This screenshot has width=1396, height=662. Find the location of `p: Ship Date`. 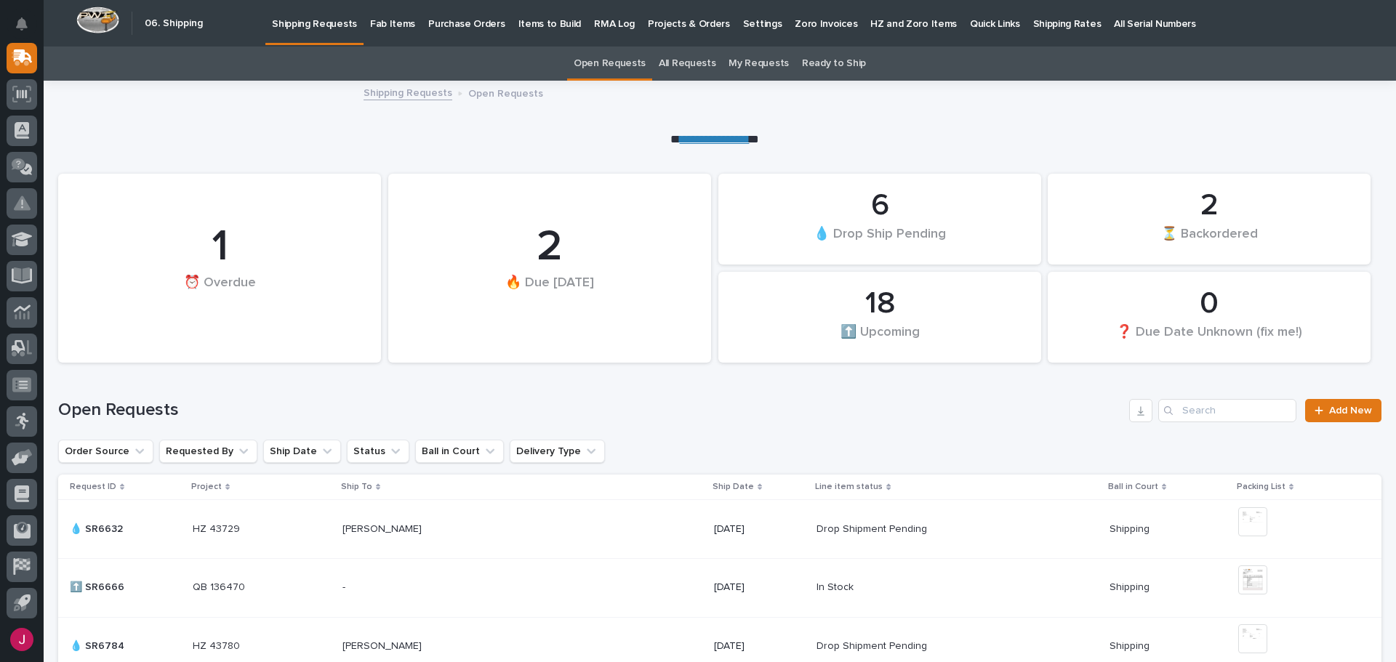

p: Ship Date is located at coordinates (733, 487).